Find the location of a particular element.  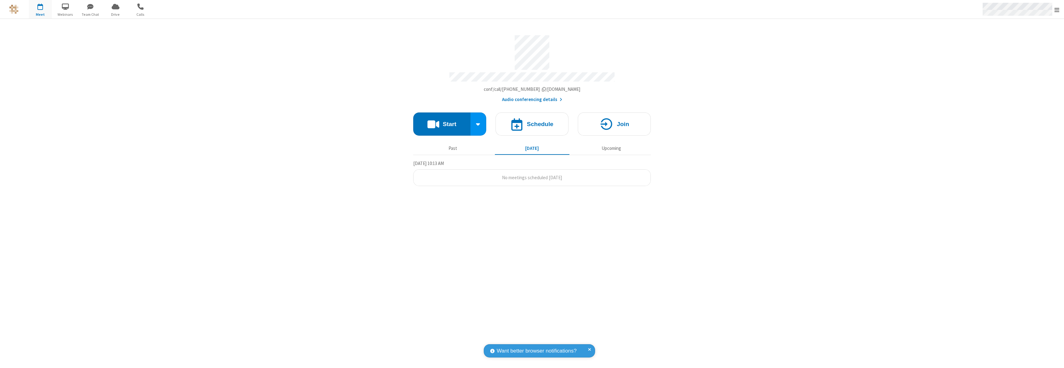

span: Calls is located at coordinates (140, 15).